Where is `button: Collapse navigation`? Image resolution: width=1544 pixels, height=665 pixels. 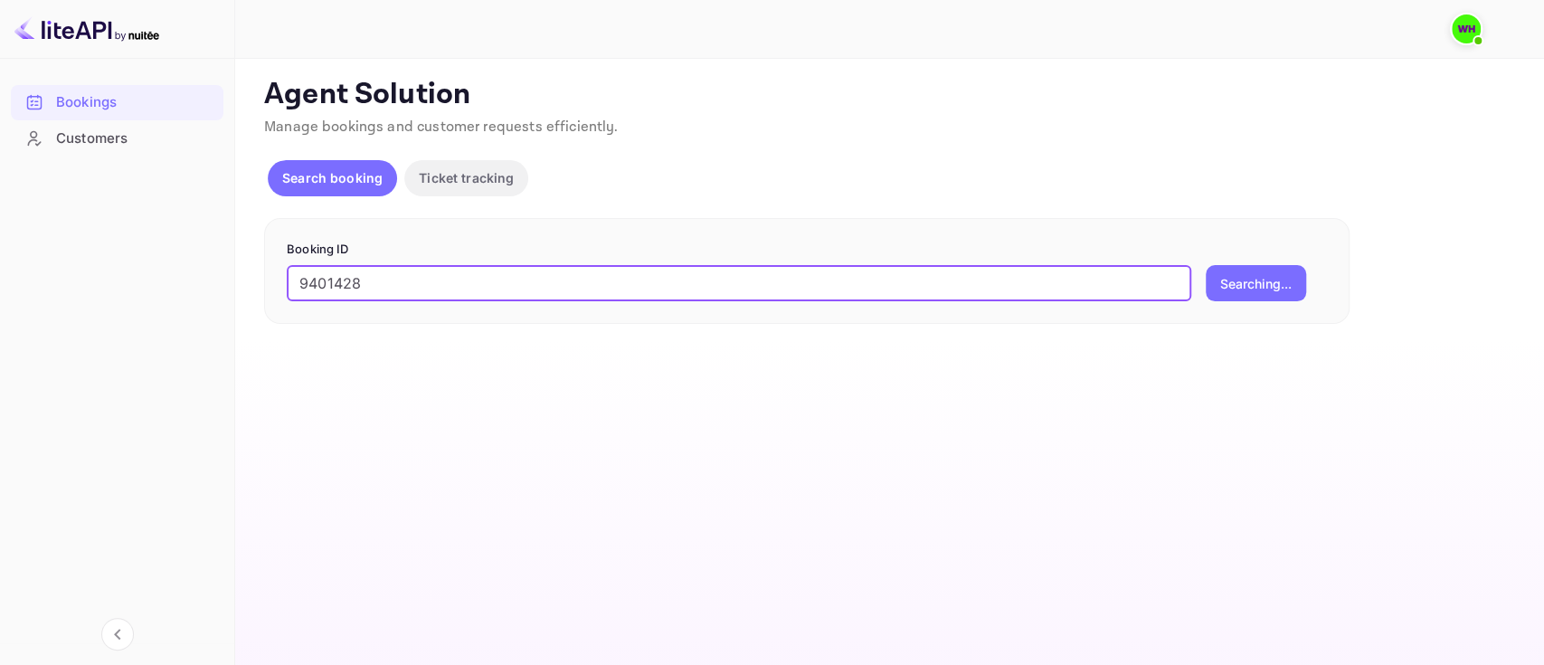
button: Collapse navigation is located at coordinates (118, 634).